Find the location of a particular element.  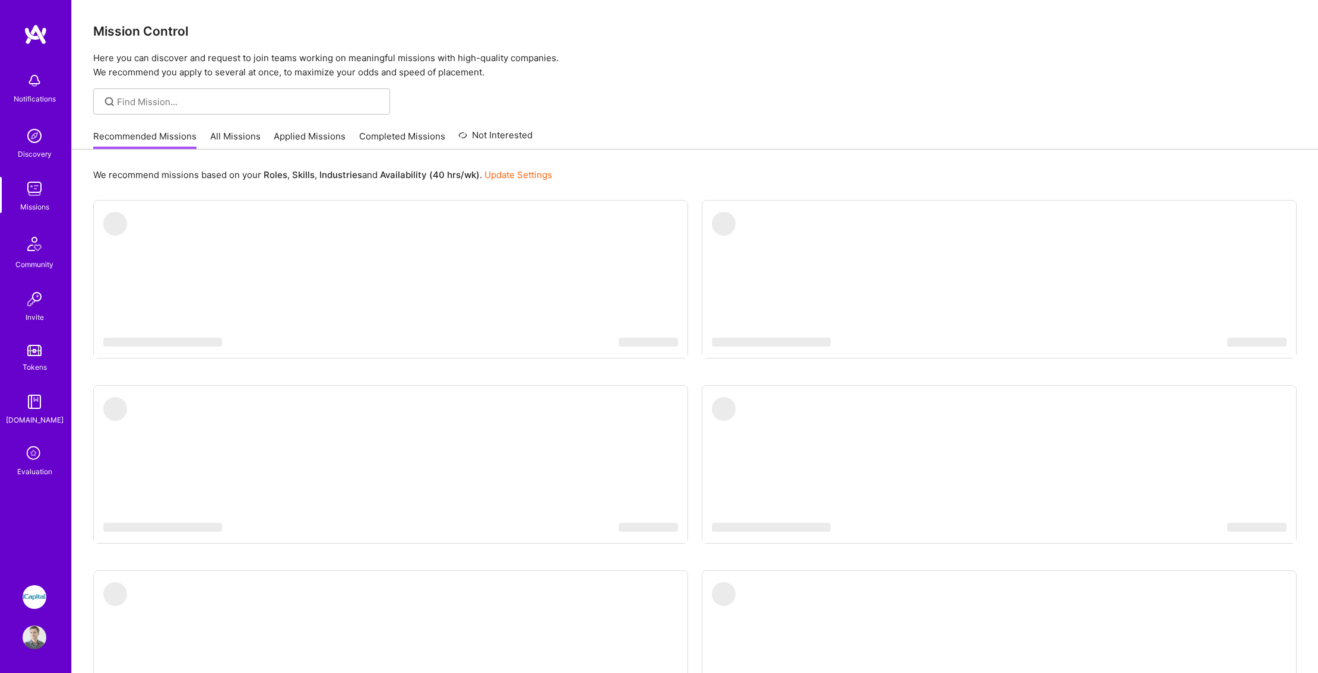

div: Community is located at coordinates (34, 264).